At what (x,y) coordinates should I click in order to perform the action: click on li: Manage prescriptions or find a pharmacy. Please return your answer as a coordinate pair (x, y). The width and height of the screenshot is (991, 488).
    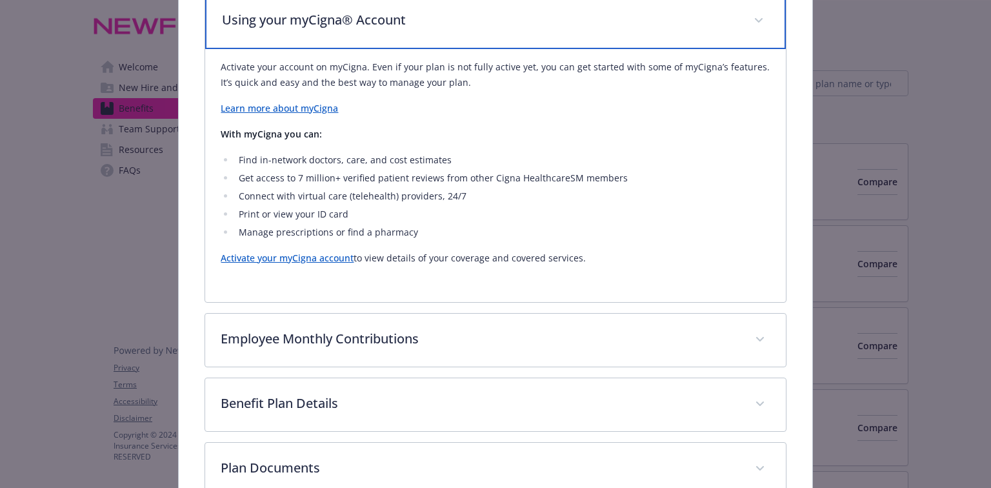
    Looking at the image, I should click on (502, 232).